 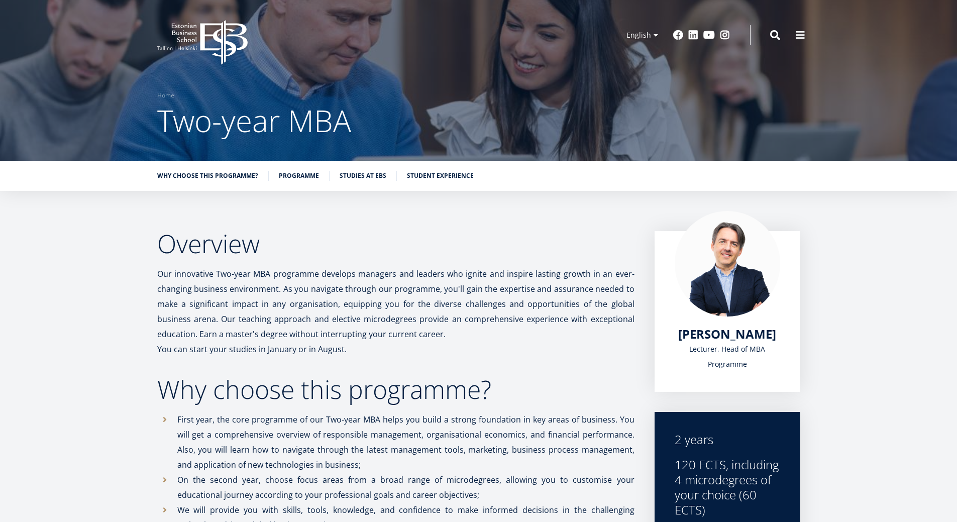 I want to click on div: Lecturer, Head of MBA Programme, so click(x=727, y=357).